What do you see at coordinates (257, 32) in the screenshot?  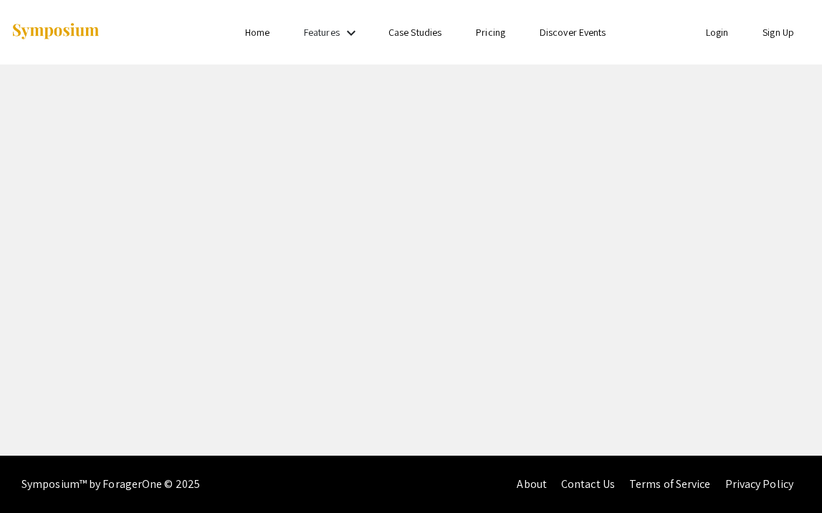 I see `a: Home` at bounding box center [257, 32].